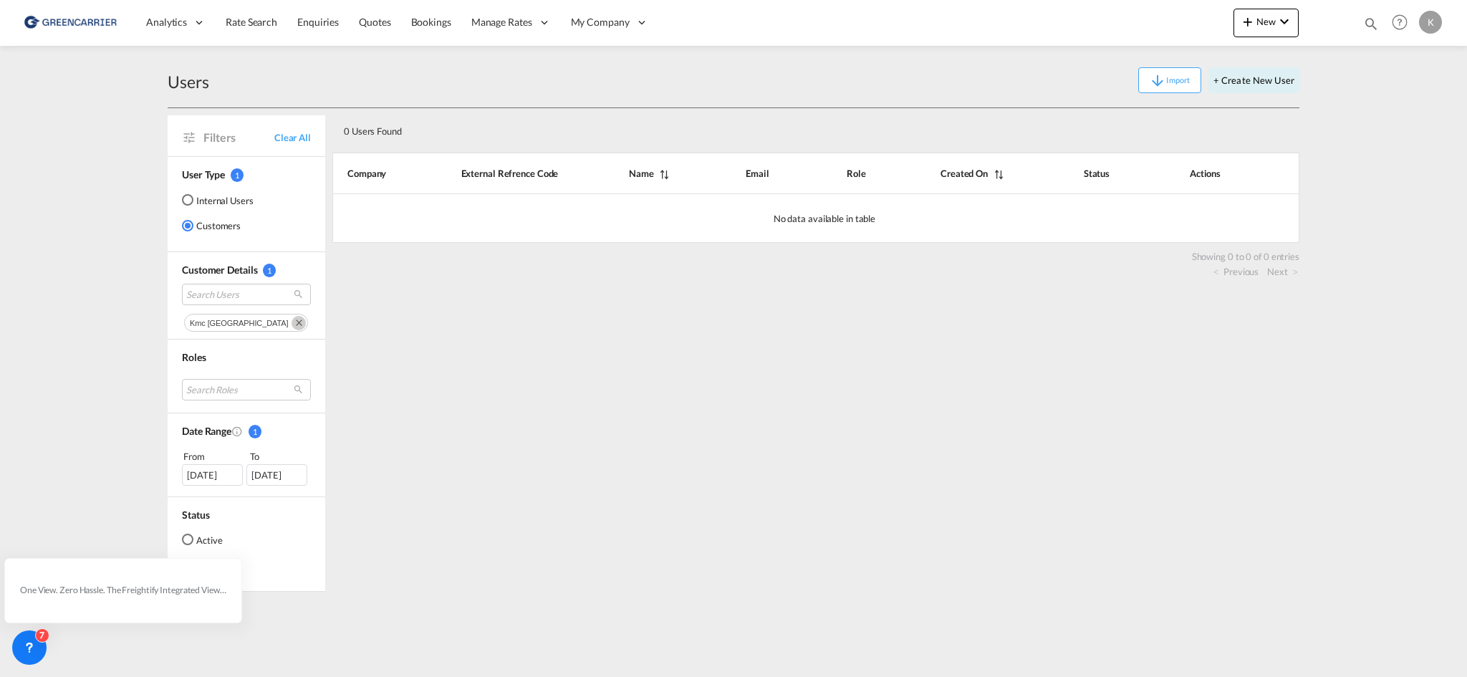 Image resolution: width=1467 pixels, height=677 pixels. Describe the element at coordinates (1226, 173) in the screenshot. I see `th: Actions` at that location.